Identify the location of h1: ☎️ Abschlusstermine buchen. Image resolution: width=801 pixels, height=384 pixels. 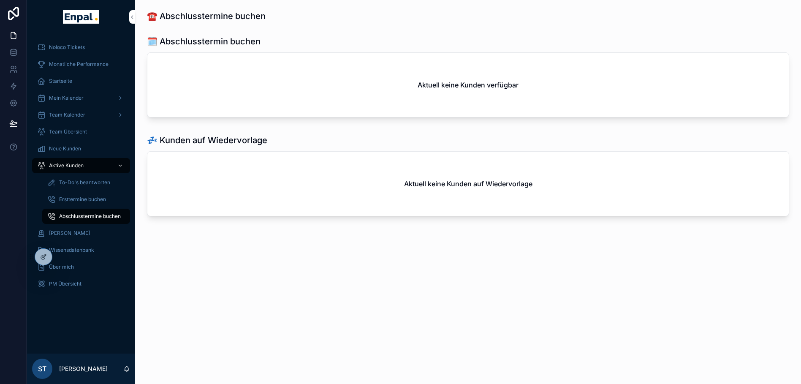
(206, 16).